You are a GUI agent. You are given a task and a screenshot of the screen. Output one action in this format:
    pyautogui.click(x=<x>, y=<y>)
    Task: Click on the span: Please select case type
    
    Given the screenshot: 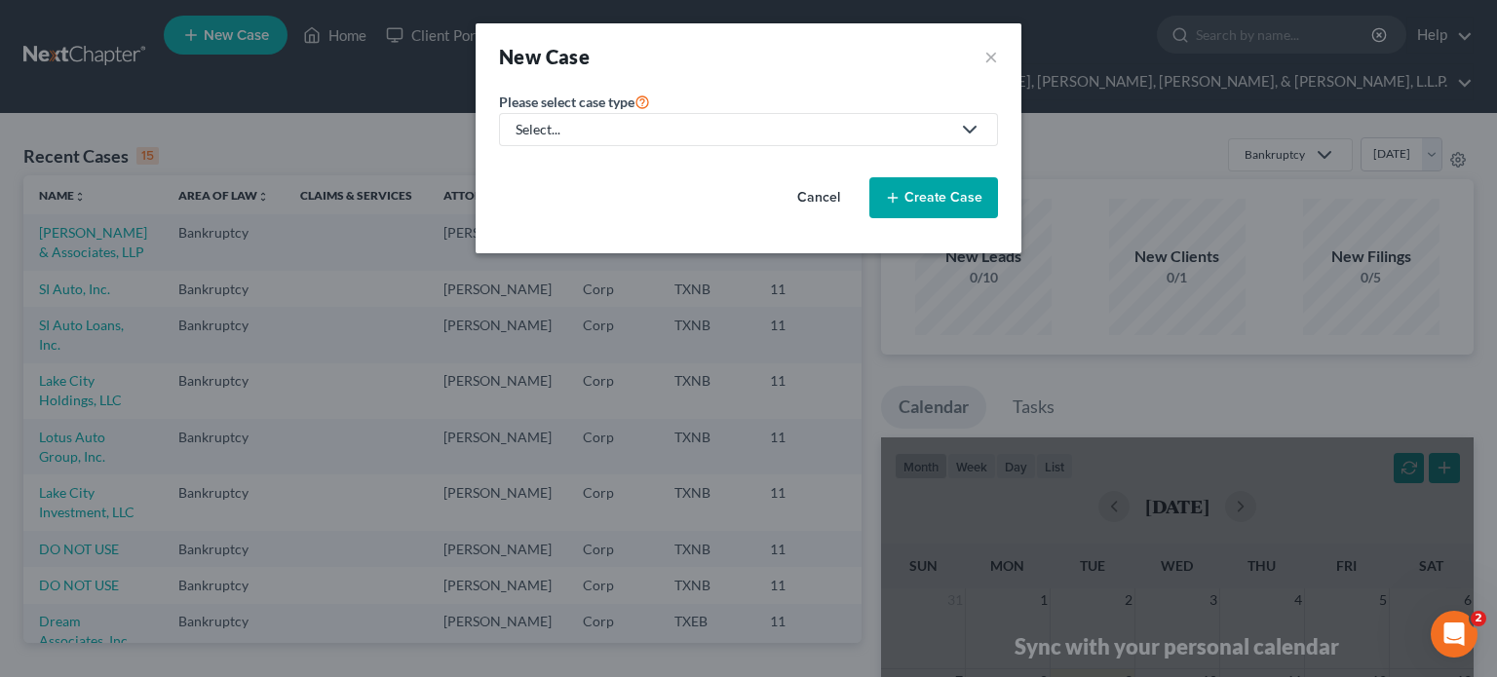 What is the action you would take?
    pyautogui.click(x=566, y=101)
    